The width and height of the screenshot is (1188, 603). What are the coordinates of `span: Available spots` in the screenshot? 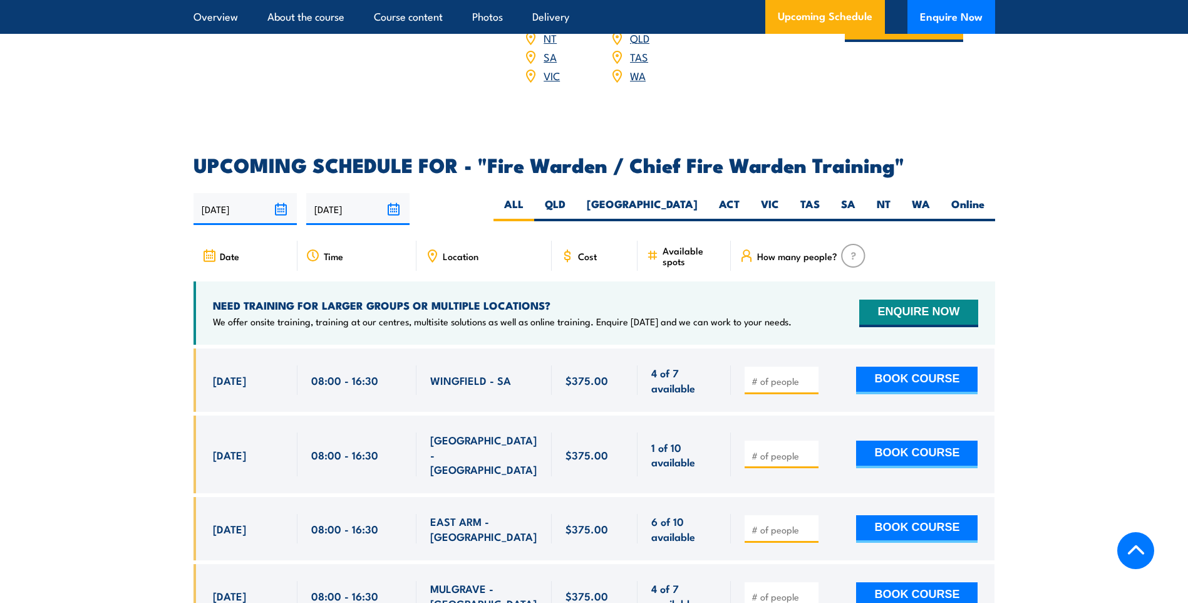 It's located at (692, 256).